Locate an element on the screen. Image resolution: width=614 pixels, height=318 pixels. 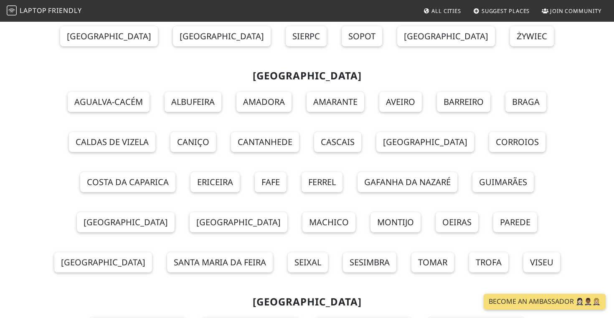
a: Amarante is located at coordinates (336, 102).